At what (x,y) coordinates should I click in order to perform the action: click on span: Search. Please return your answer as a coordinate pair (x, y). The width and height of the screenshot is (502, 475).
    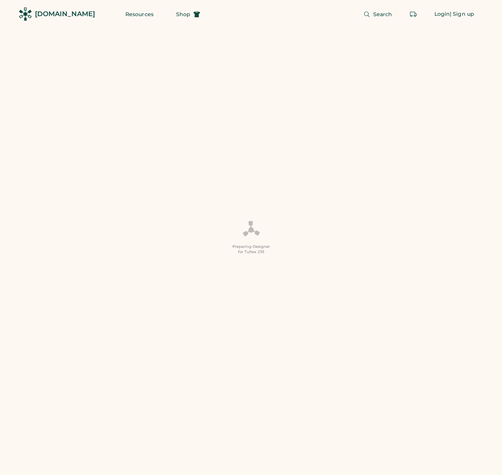
    Looking at the image, I should click on (383, 14).